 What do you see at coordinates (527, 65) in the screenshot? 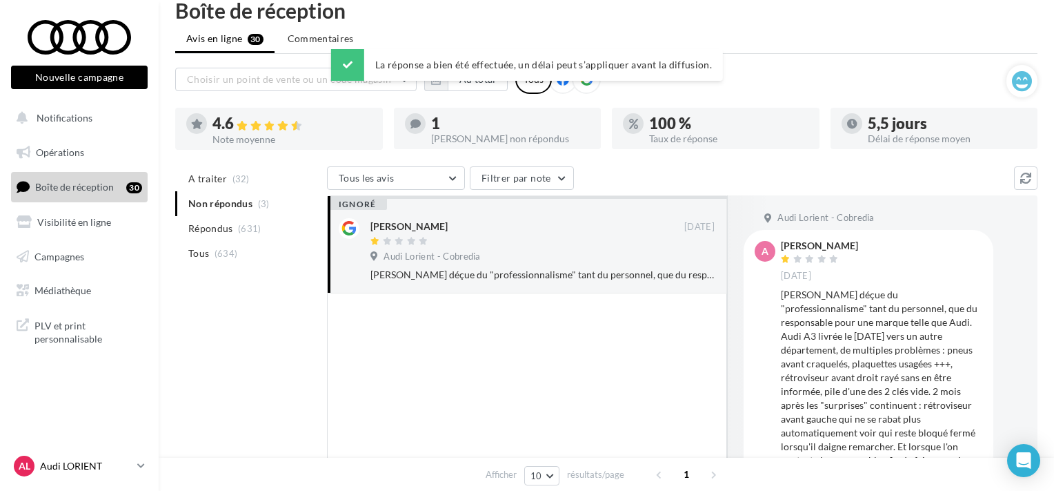
I see `div: La réponse a bien été effectuée, un délai peut s’appliquer avant la diffusion.` at bounding box center [527, 65].